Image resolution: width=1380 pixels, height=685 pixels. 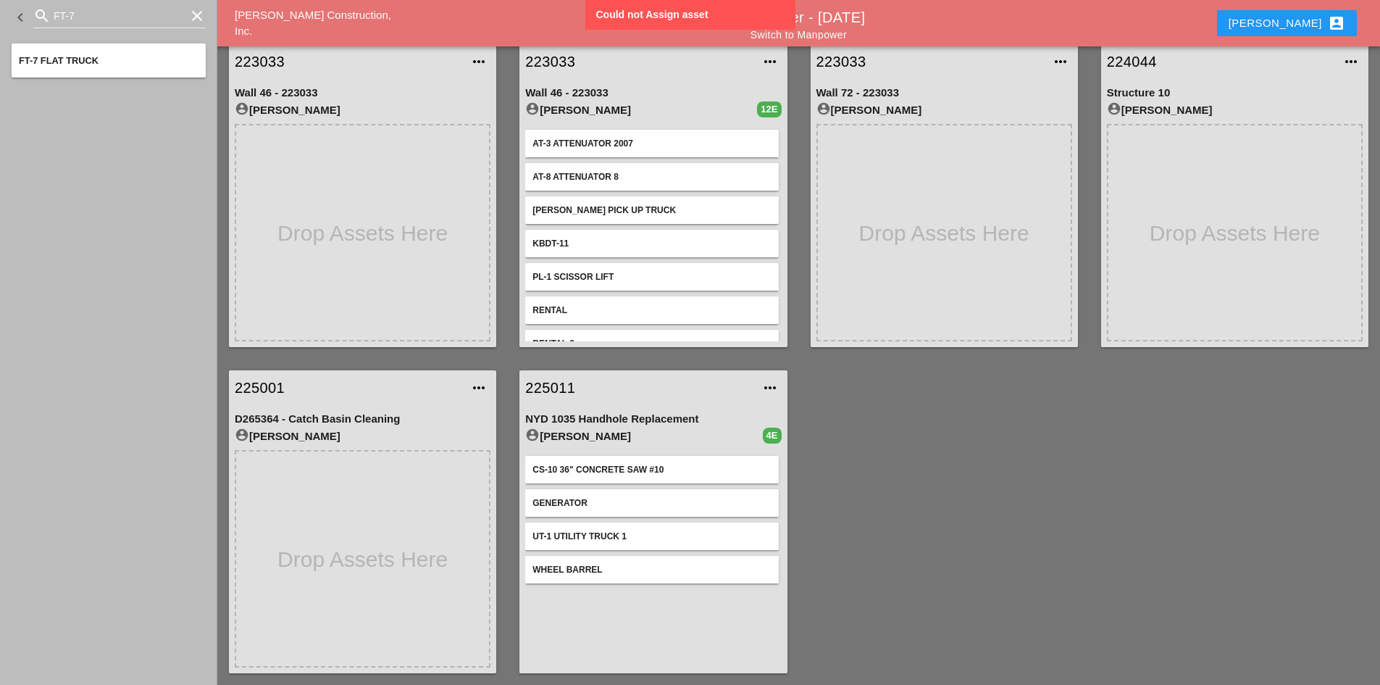 What do you see at coordinates (197, 16) in the screenshot?
I see `i: clear` at bounding box center [197, 16].